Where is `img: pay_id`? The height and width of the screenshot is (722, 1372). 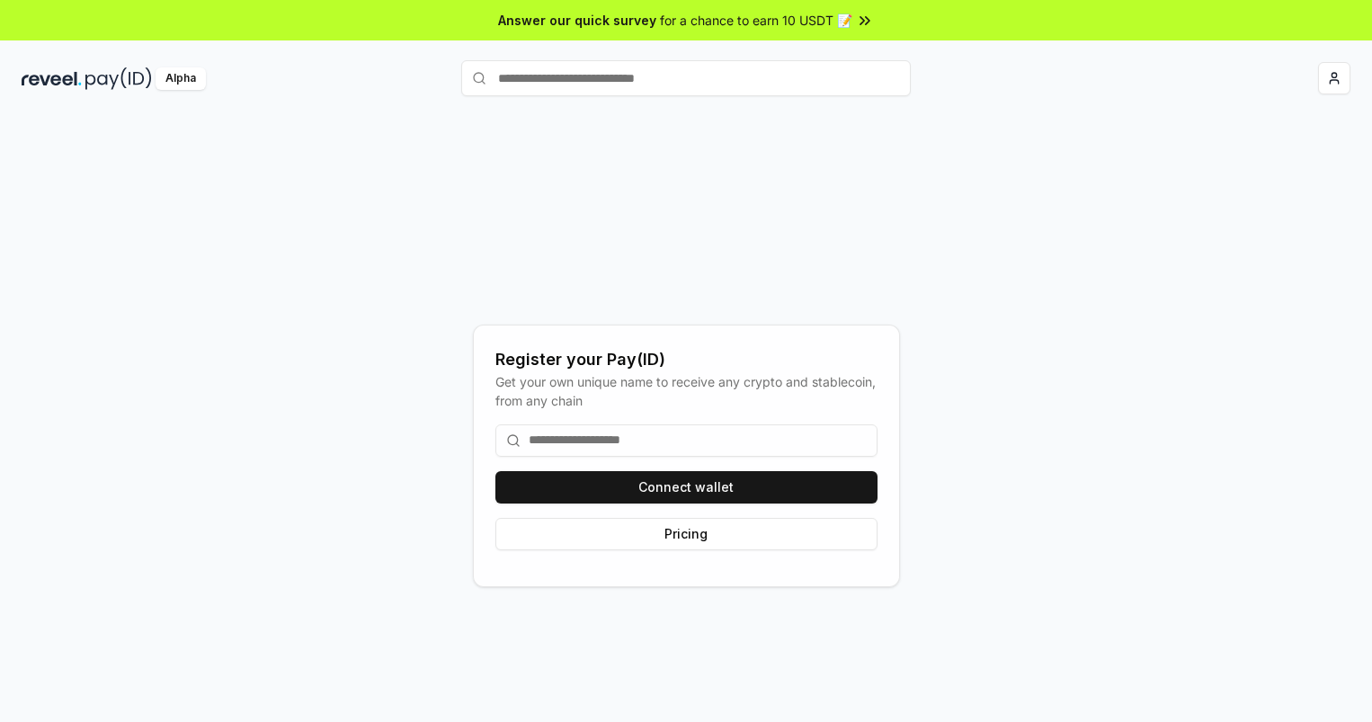
img: pay_id is located at coordinates (119, 78).